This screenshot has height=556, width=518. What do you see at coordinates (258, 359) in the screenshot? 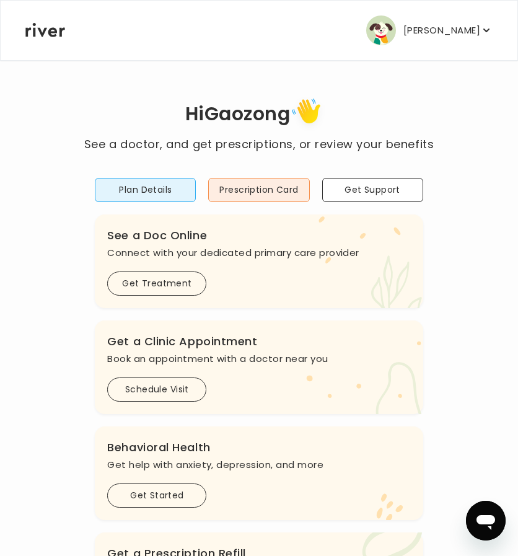
I see `p: Book an appointment with a doctor near you` at bounding box center [258, 359].